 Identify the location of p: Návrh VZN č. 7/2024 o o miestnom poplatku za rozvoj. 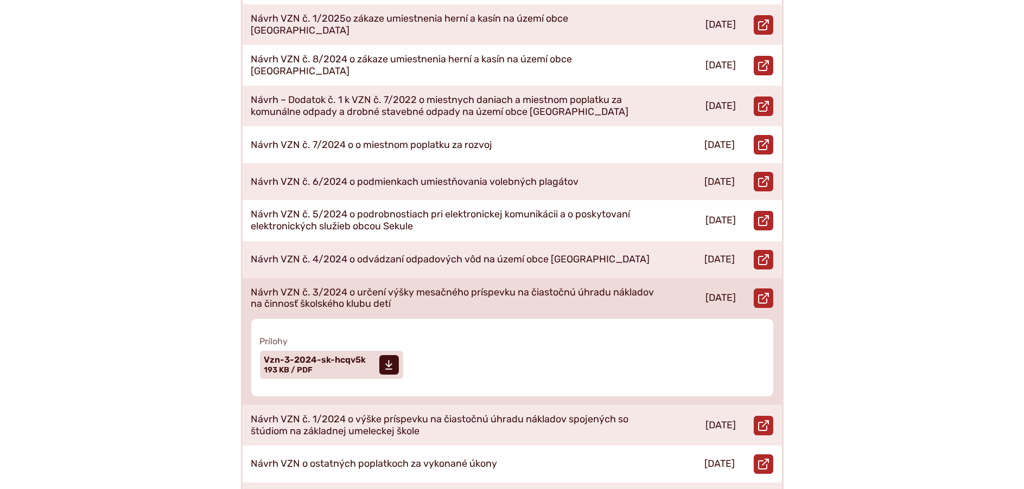
(372, 145).